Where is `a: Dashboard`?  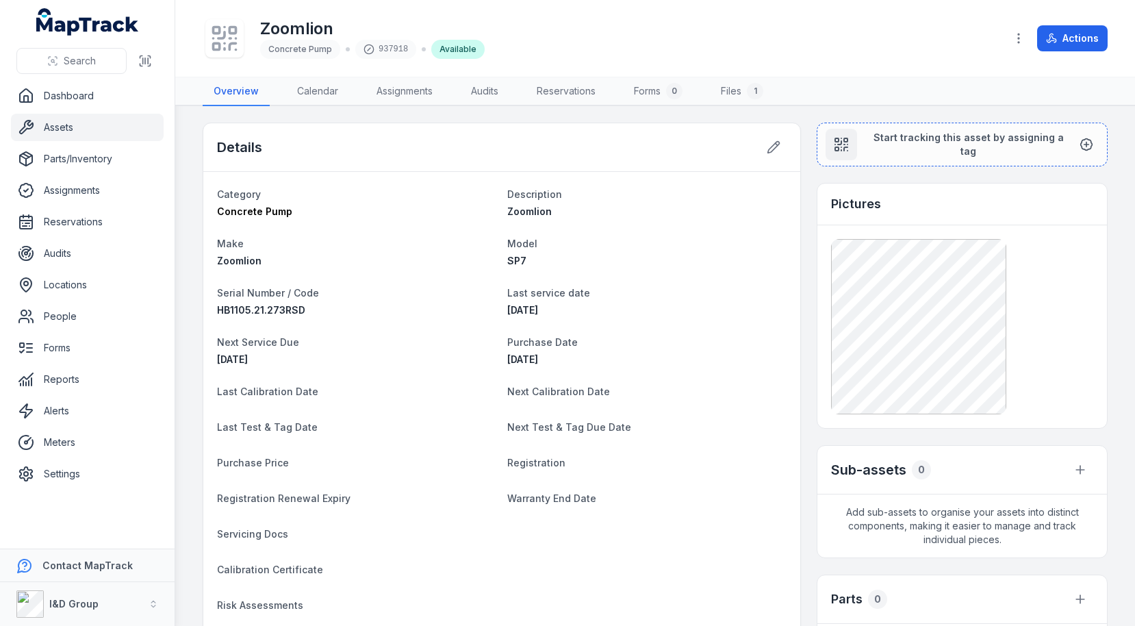
a: Dashboard is located at coordinates (87, 96).